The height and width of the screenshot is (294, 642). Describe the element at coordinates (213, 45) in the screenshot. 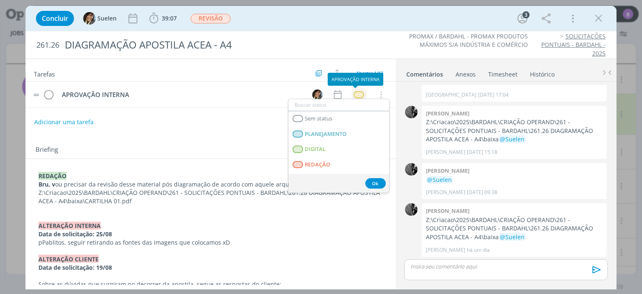

I see `div: DIAGRAMAÇÃO APOSTILA ACEA - A4` at that location.